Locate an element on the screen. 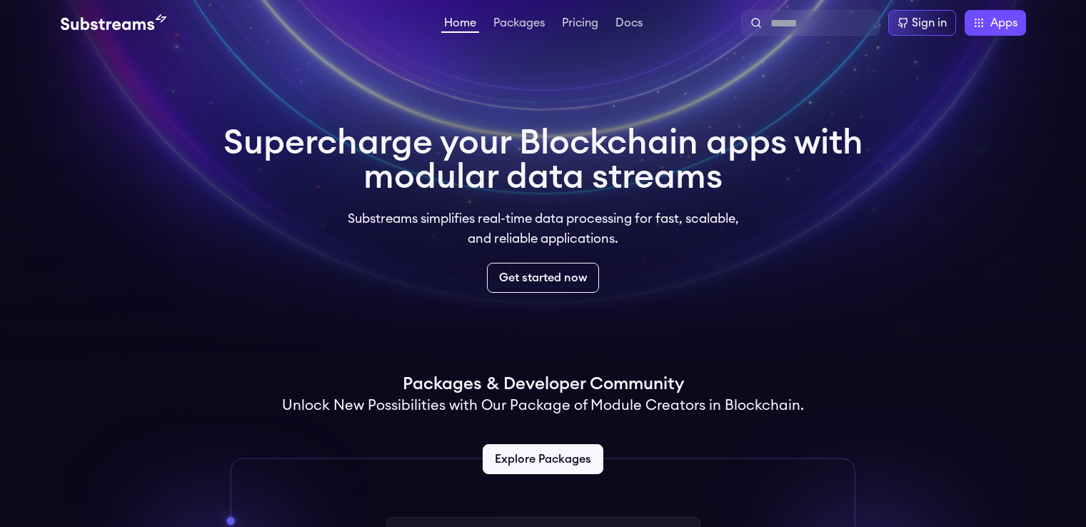 This screenshot has height=527, width=1086. a: Sign in is located at coordinates (922, 23).